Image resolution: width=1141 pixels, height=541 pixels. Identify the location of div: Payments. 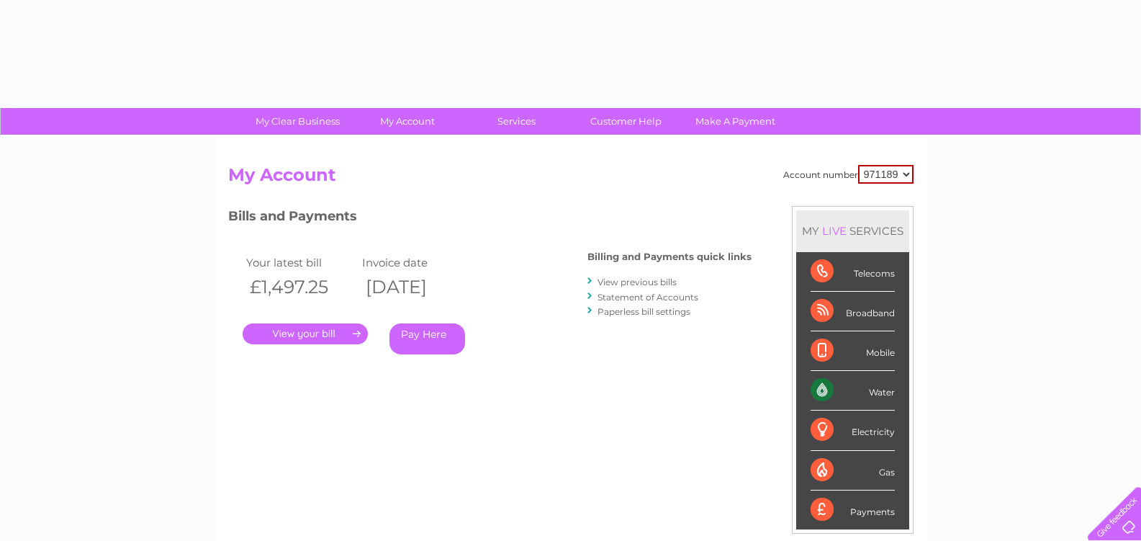
(852, 510).